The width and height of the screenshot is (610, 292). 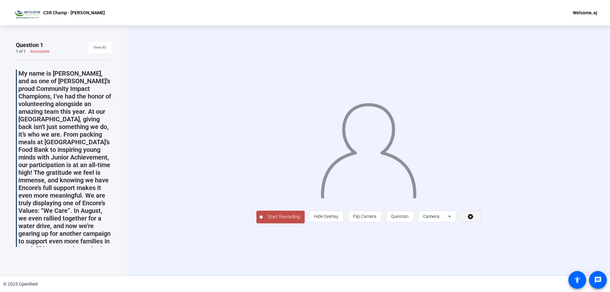 What do you see at coordinates (431, 216) in the screenshot?
I see `span: Camera` at bounding box center [431, 216].